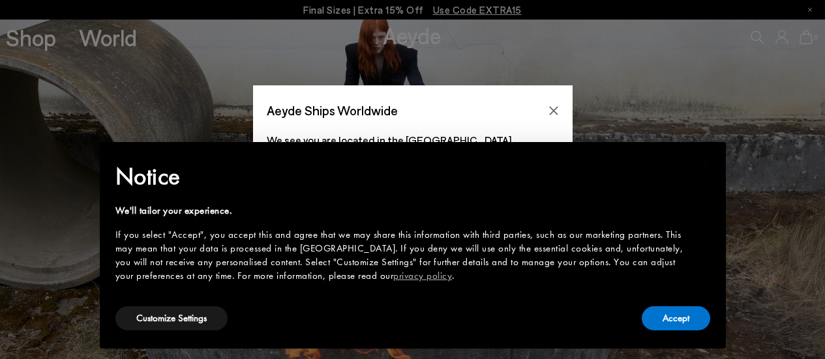 Image resolution: width=825 pixels, height=359 pixels. I want to click on button: Accept, so click(675, 318).